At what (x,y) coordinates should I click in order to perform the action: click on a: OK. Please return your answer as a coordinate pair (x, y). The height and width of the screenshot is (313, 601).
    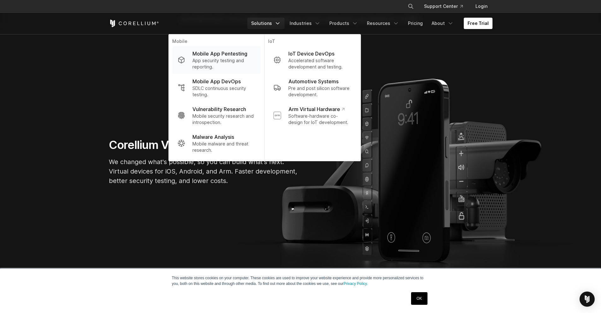
    Looking at the image, I should click on (419, 298).